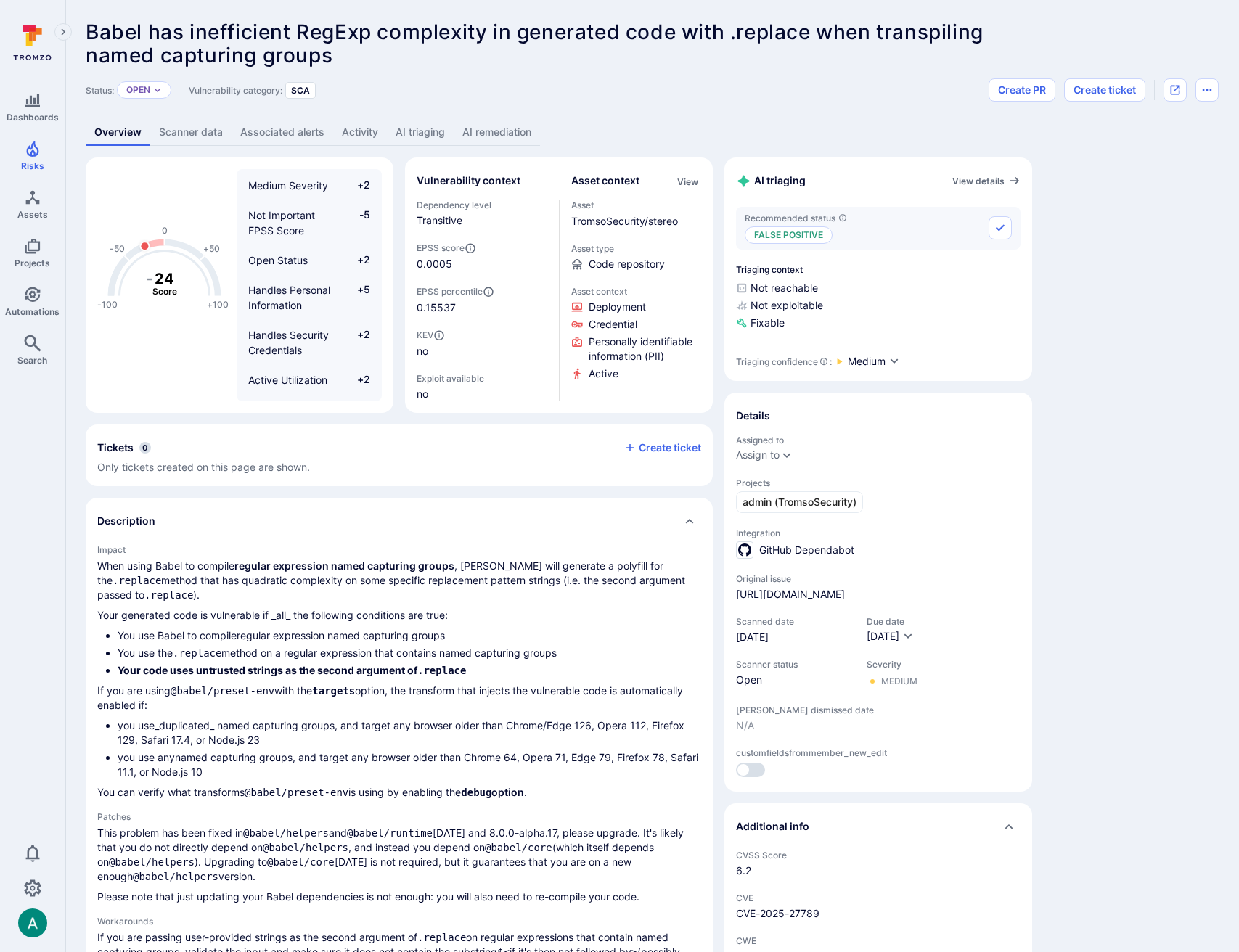 The height and width of the screenshot is (952, 1239). I want to click on h3: Impact, so click(399, 549).